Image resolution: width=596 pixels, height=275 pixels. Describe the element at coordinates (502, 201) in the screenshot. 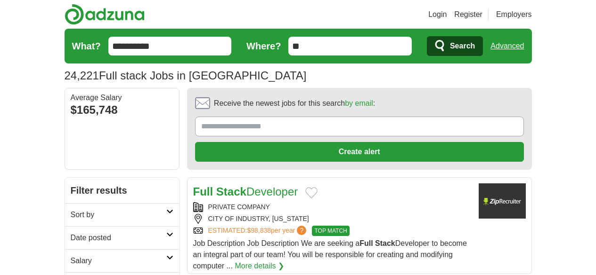

I see `img: Boston Private Bank & Trust Company logo` at that location.